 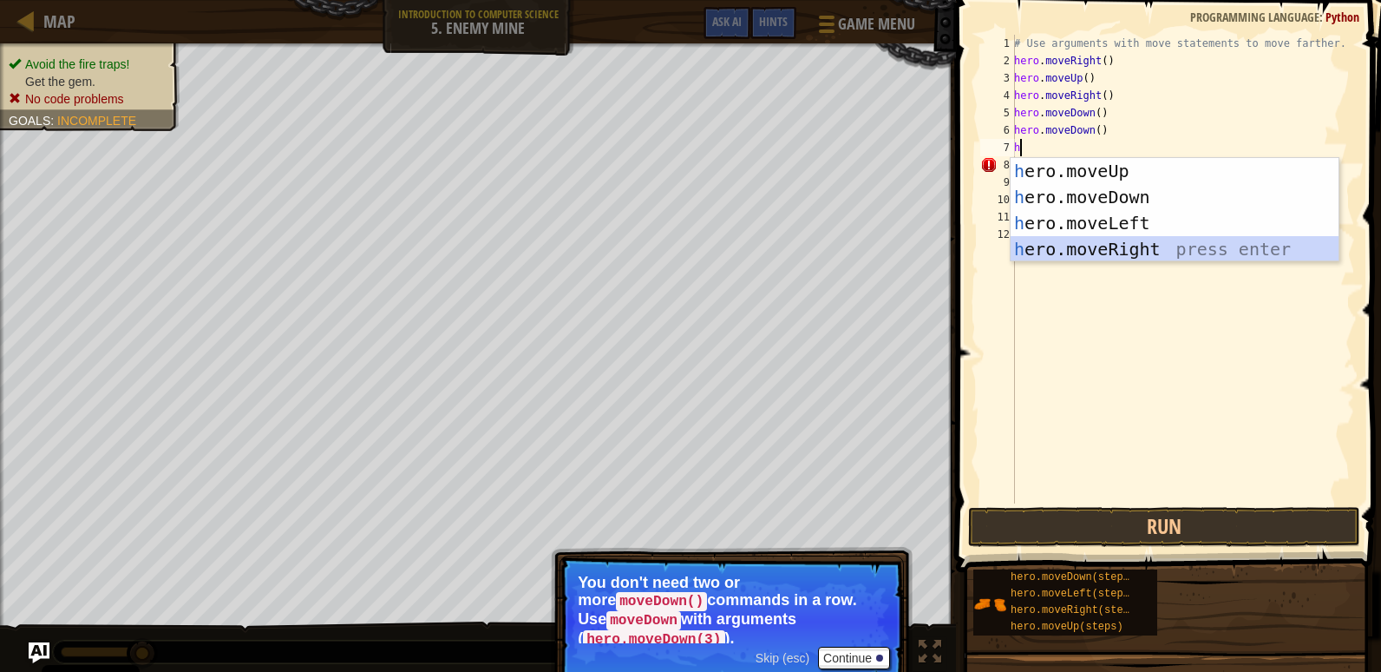 What do you see at coordinates (59, 21) in the screenshot?
I see `span: Map` at bounding box center [59, 21].